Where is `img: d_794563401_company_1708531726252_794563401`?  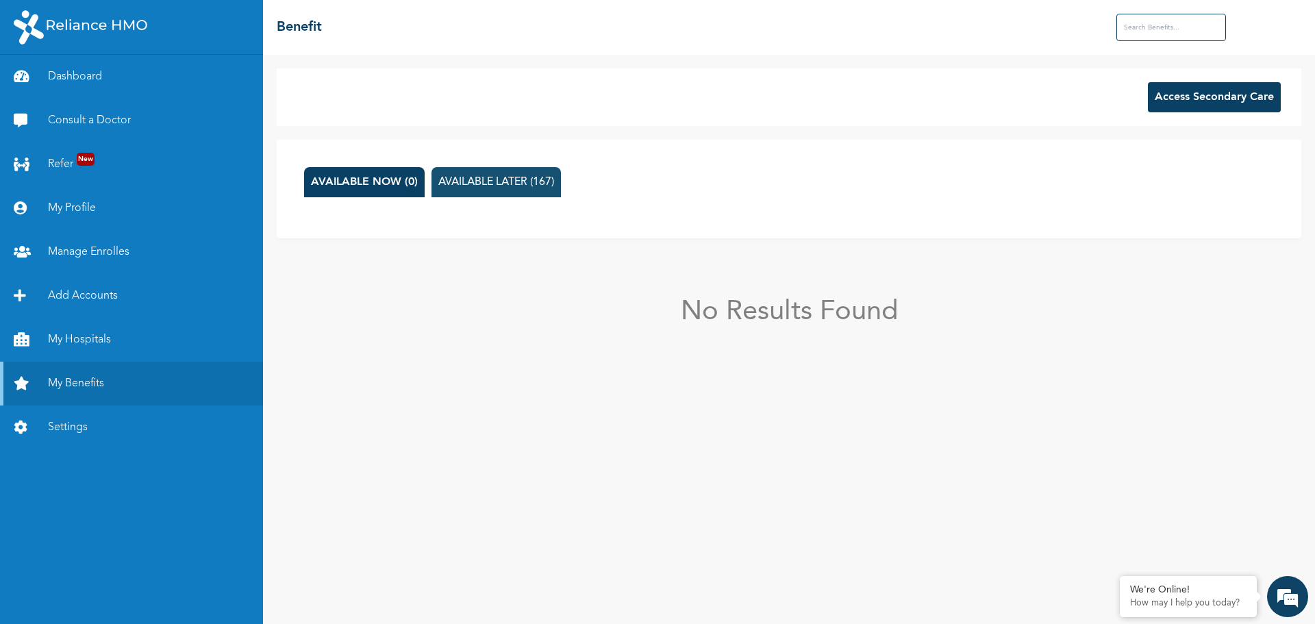 img: d_794563401_company_1708531726252_794563401 is located at coordinates (40, 86).